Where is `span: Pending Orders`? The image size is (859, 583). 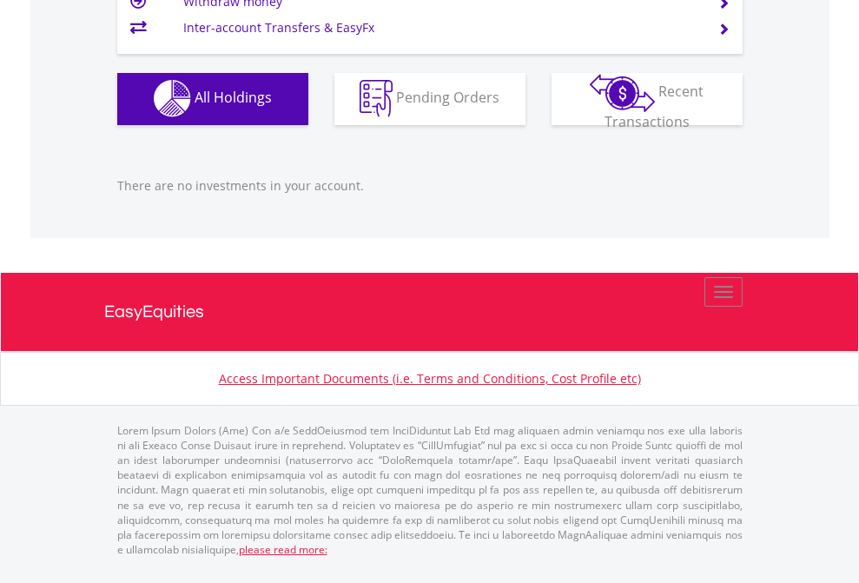
span: Pending Orders is located at coordinates (447, 97).